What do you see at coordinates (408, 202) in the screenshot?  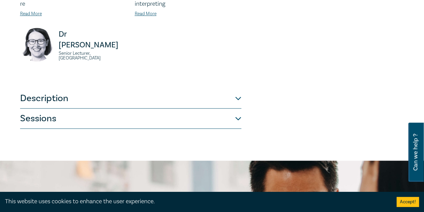 I see `button: Accept cookies` at bounding box center [408, 202].